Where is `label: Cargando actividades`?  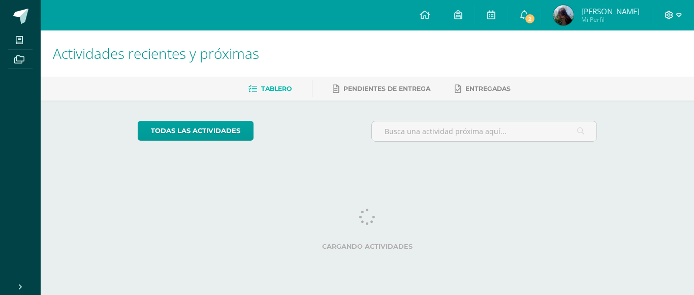
label: Cargando actividades is located at coordinates (367, 246).